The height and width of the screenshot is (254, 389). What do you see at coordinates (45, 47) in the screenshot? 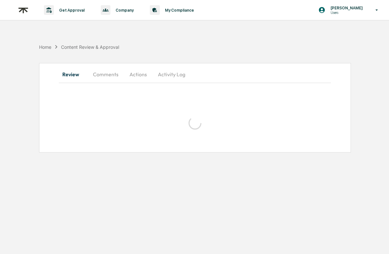
I see `div: Home` at bounding box center [45, 47].